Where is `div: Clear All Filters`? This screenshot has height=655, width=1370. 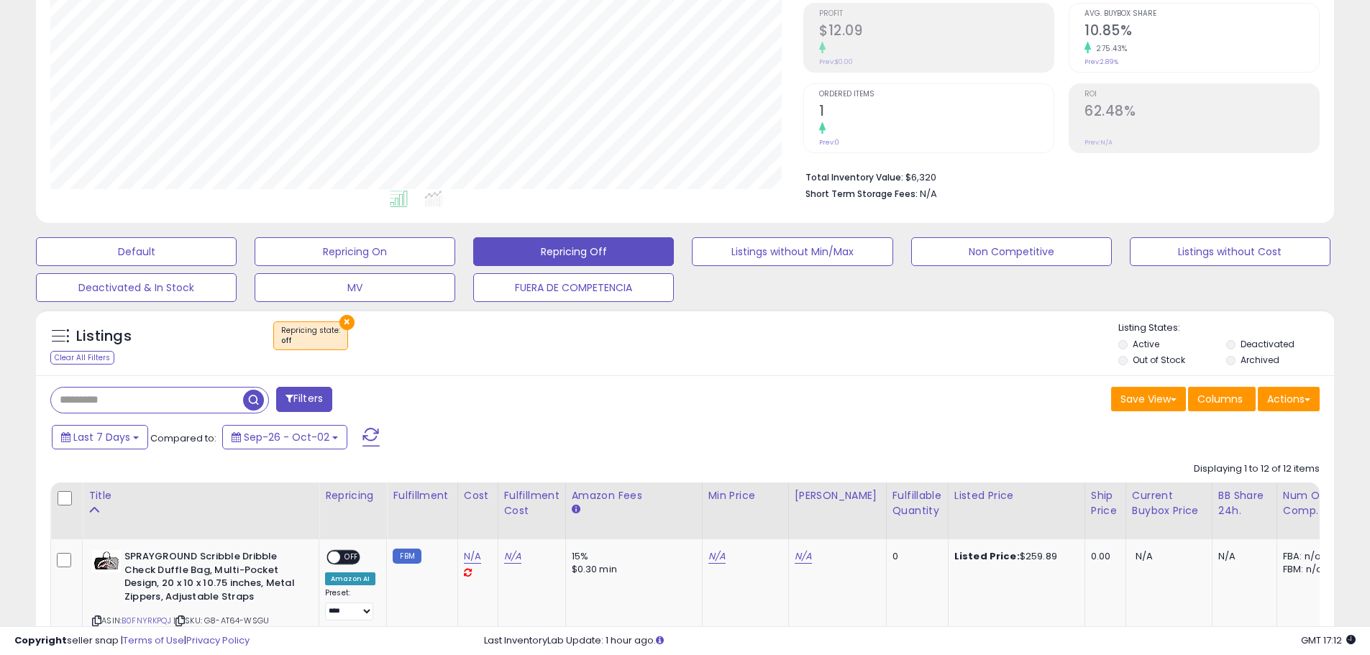
div: Clear All Filters is located at coordinates (82, 357).